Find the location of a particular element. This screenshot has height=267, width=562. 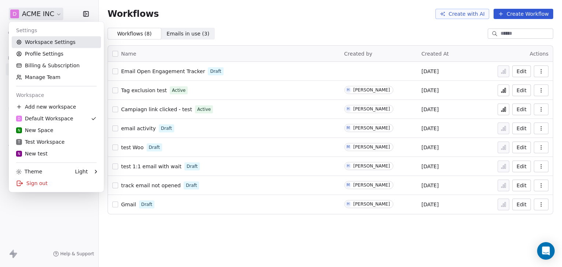

div: Light is located at coordinates (81, 171).